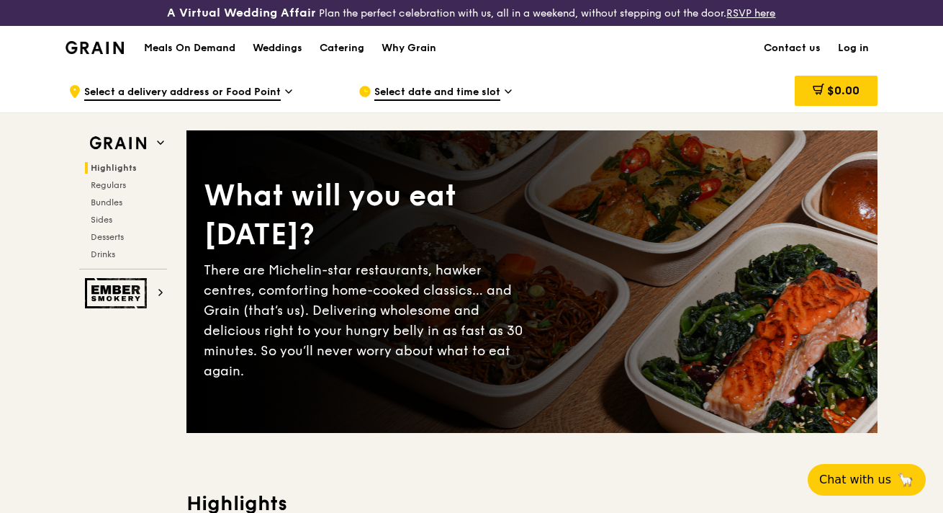 The width and height of the screenshot is (943, 513). I want to click on span: Bundles, so click(107, 202).